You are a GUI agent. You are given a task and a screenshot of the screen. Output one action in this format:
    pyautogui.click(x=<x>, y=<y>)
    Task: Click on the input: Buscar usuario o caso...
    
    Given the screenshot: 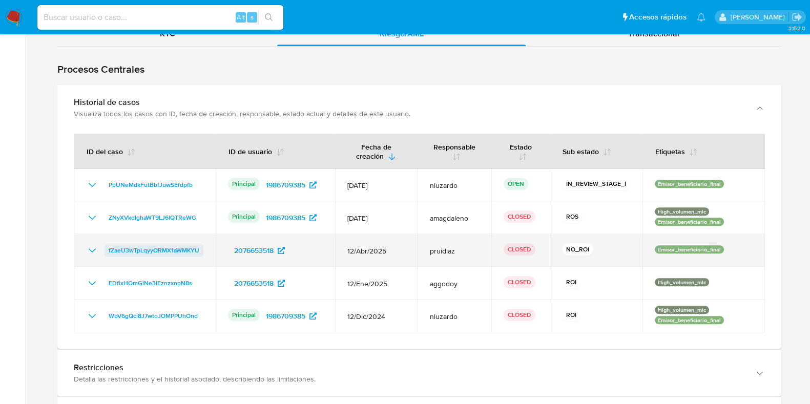 What is the action you would take?
    pyautogui.click(x=160, y=17)
    